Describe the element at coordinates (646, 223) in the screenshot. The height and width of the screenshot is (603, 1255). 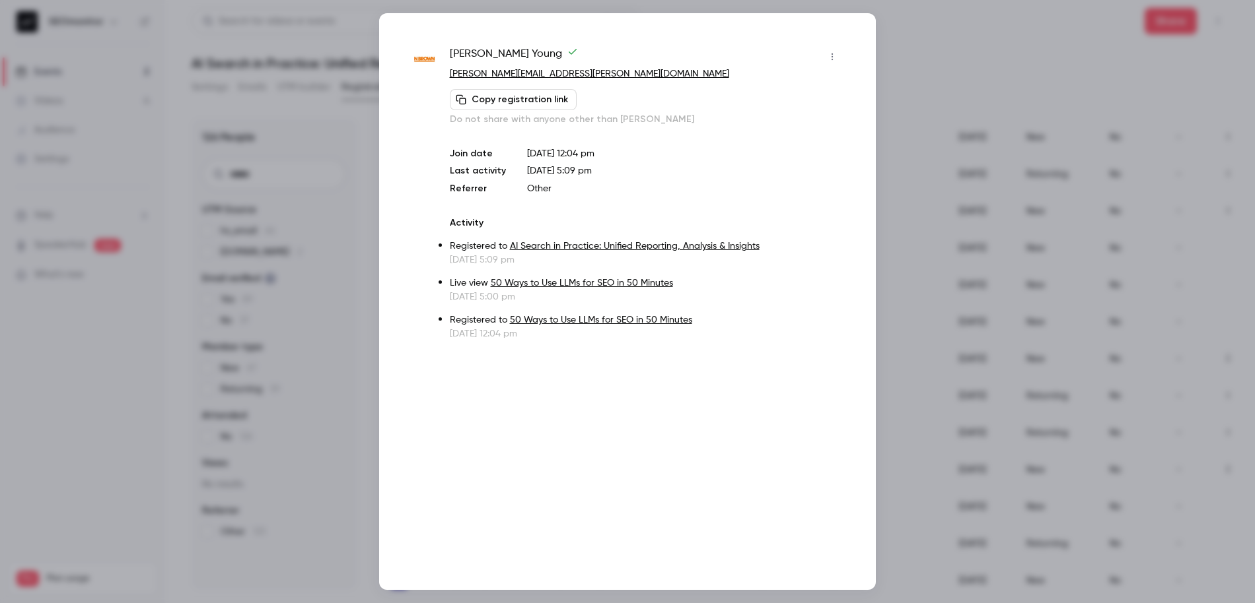
I see `p: Activity` at that location.